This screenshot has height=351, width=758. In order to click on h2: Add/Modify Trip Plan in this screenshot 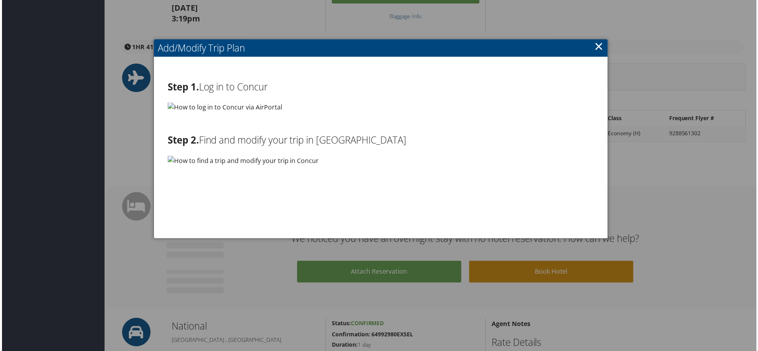, I will do `click(380, 48)`.